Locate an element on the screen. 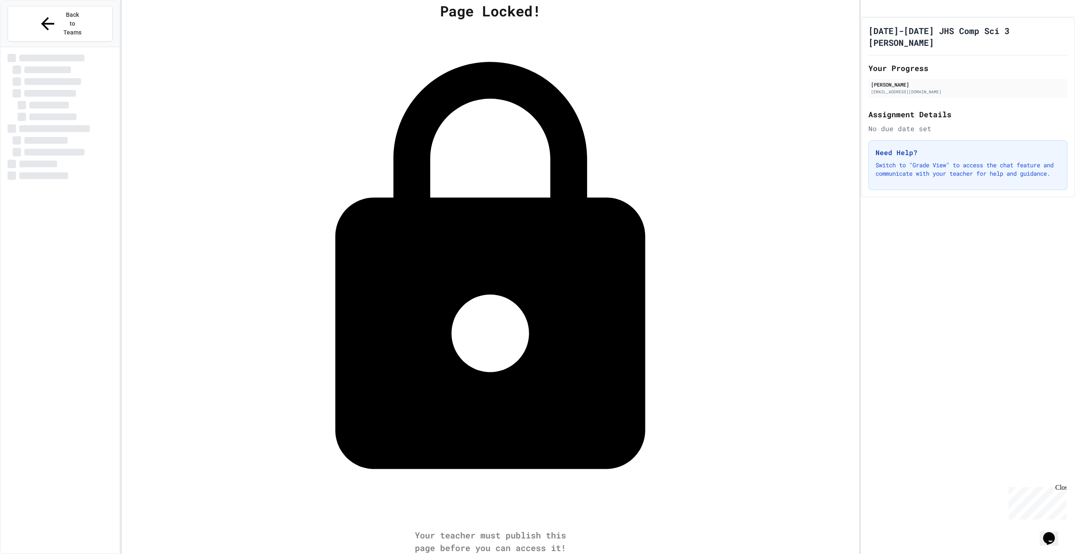 The image size is (1075, 554). h3: Need Help? is located at coordinates (968, 152).